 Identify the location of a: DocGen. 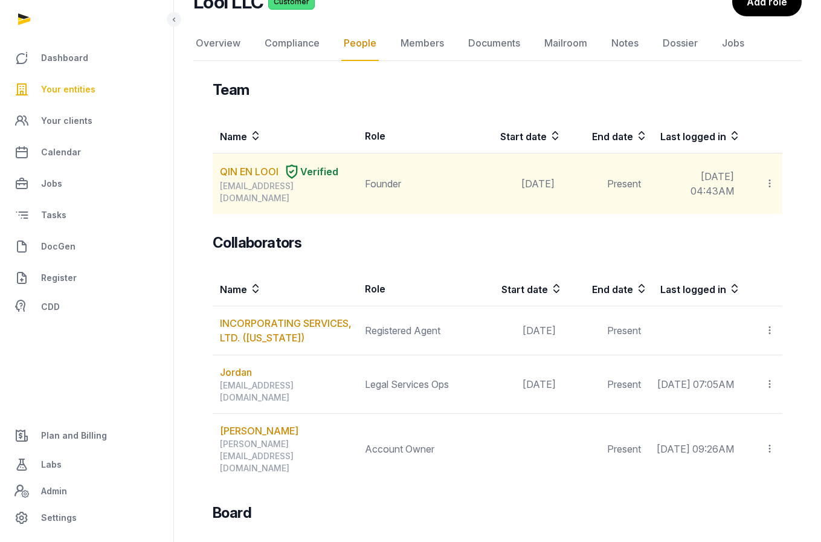
(86, 247).